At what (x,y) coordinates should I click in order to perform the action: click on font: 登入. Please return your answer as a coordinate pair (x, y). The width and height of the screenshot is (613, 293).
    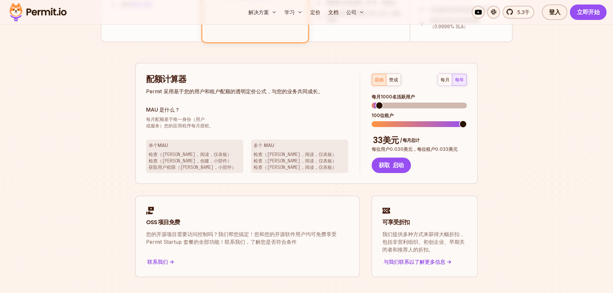
    Looking at the image, I should click on (554, 12).